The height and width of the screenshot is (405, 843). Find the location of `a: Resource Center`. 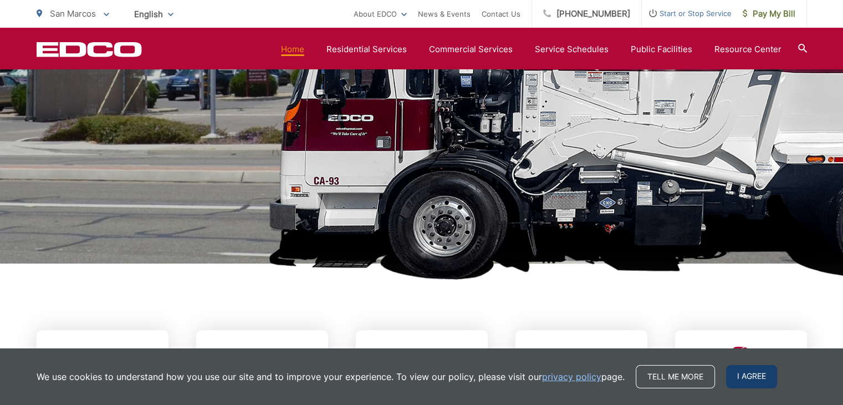

a: Resource Center is located at coordinates (748, 49).